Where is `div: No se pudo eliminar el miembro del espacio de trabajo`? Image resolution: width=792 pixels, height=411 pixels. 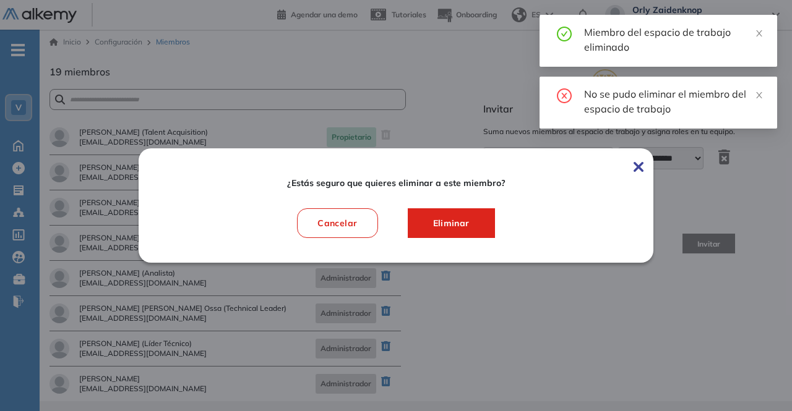 div: No se pudo eliminar el miembro del espacio de trabajo is located at coordinates (673, 101).